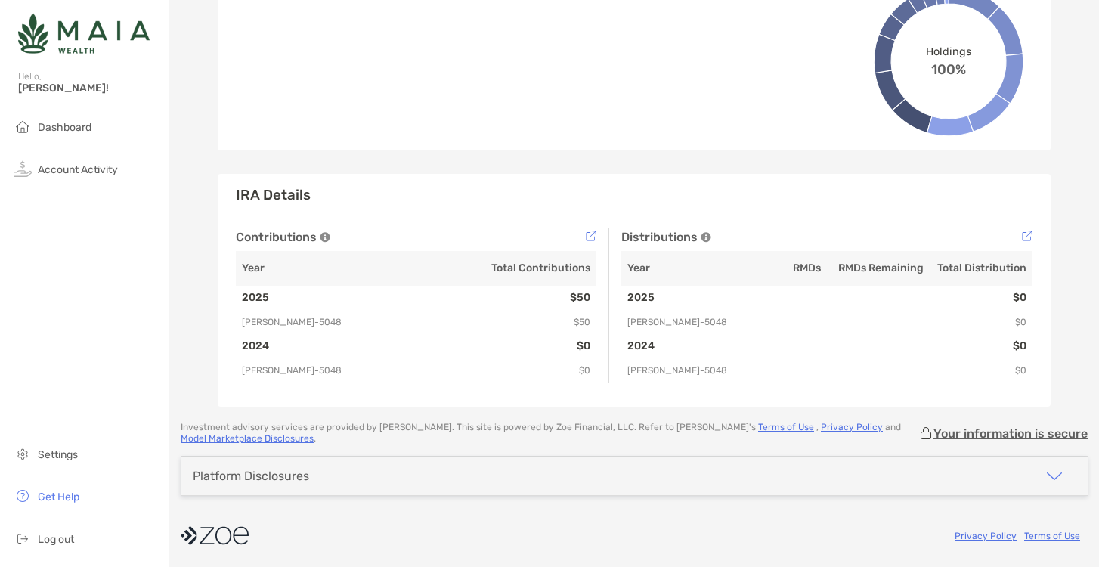  Describe the element at coordinates (64, 127) in the screenshot. I see `span: Dashboard` at that location.